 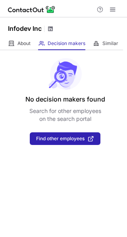 What do you see at coordinates (66, 44) in the screenshot?
I see `span: Decision makers` at bounding box center [66, 44].